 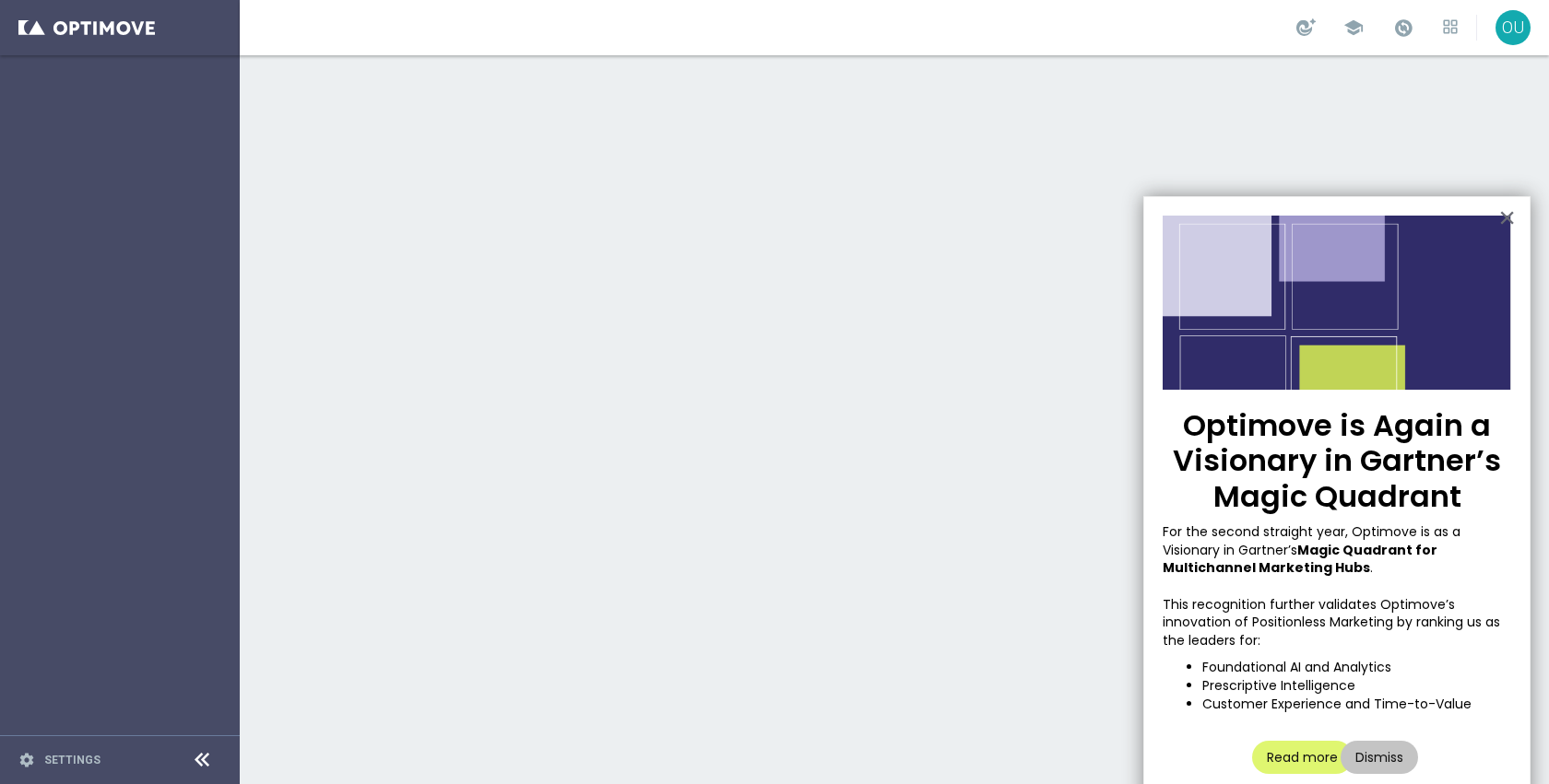 I want to click on li: Prescriptive Intelligence, so click(x=1356, y=687).